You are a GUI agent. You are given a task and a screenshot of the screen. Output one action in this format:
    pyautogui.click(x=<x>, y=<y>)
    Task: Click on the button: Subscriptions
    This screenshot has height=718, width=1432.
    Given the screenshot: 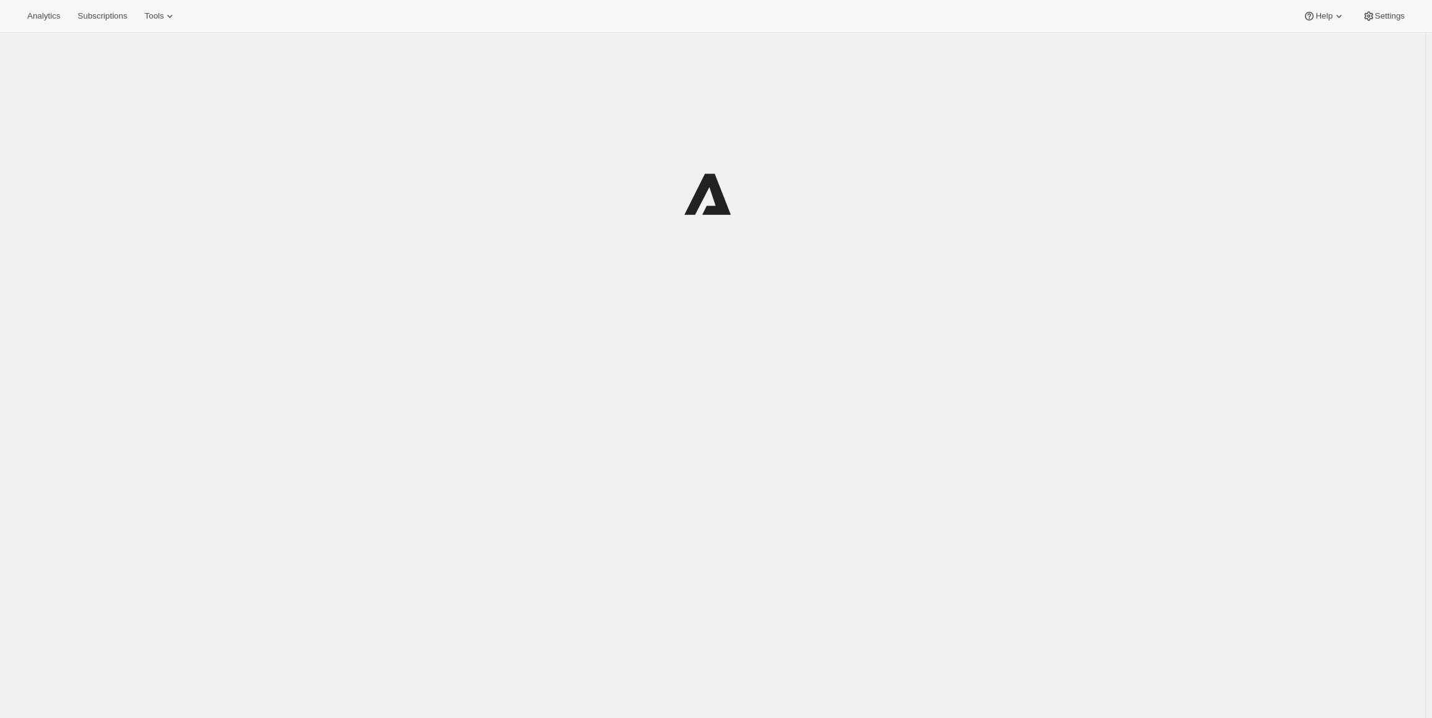 What is the action you would take?
    pyautogui.click(x=102, y=16)
    